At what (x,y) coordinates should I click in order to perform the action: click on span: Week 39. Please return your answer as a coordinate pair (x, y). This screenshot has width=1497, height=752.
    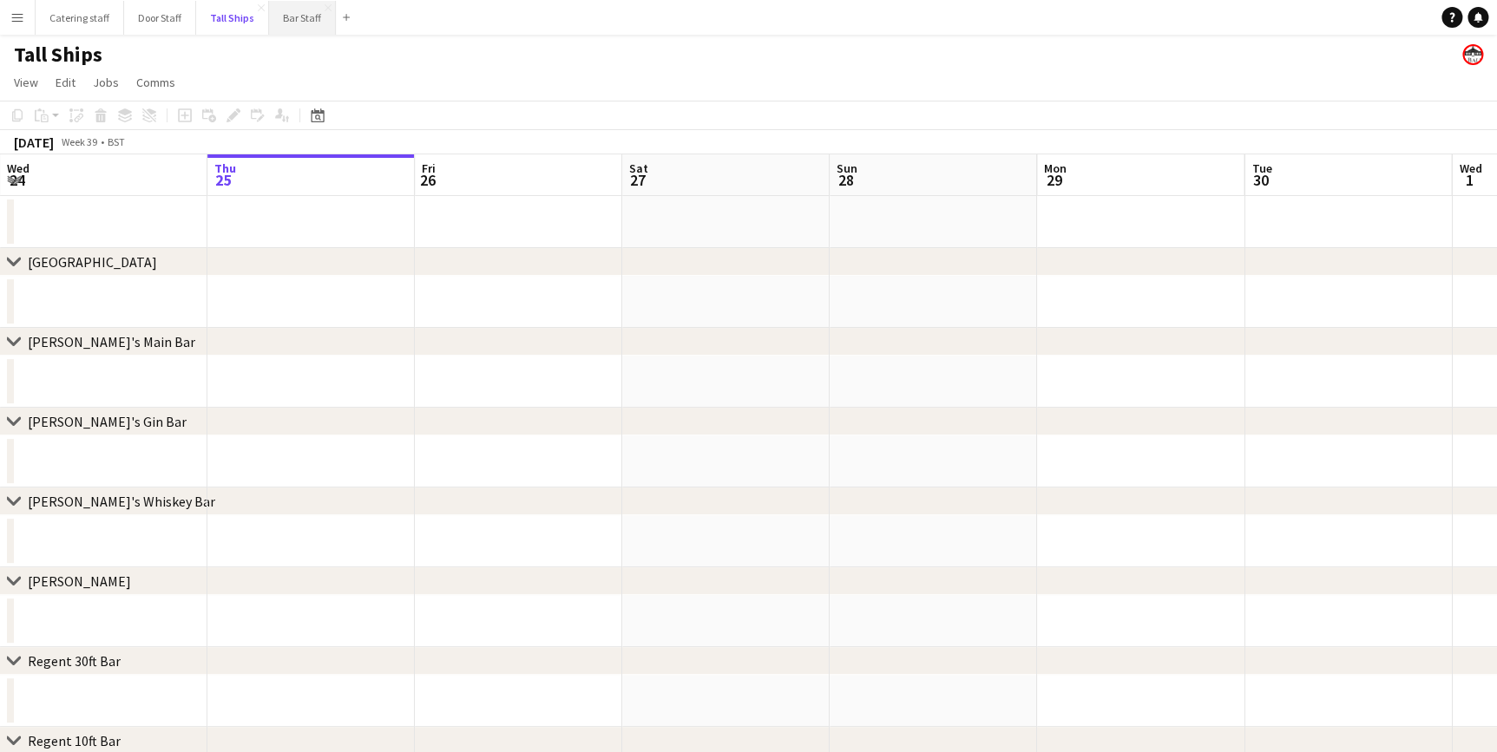
    Looking at the image, I should click on (79, 141).